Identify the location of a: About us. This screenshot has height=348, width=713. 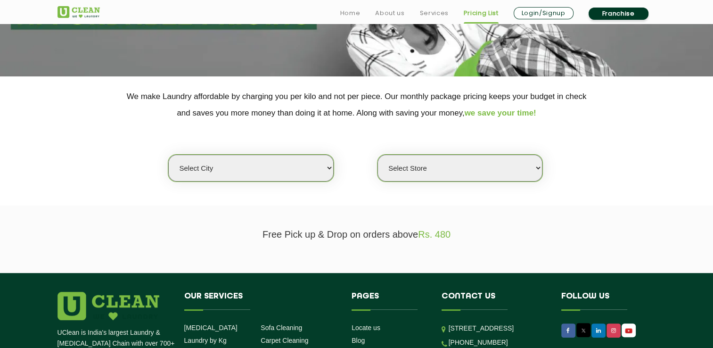
(390, 13).